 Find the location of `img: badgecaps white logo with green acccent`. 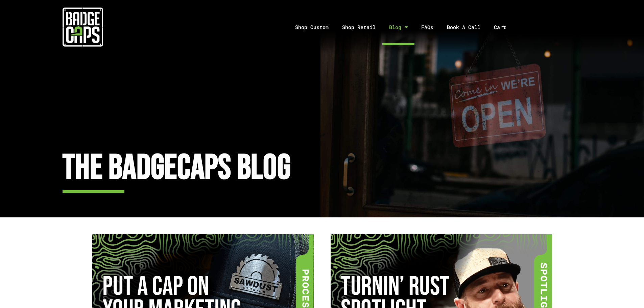

img: badgecaps white logo with green acccent is located at coordinates (83, 27).